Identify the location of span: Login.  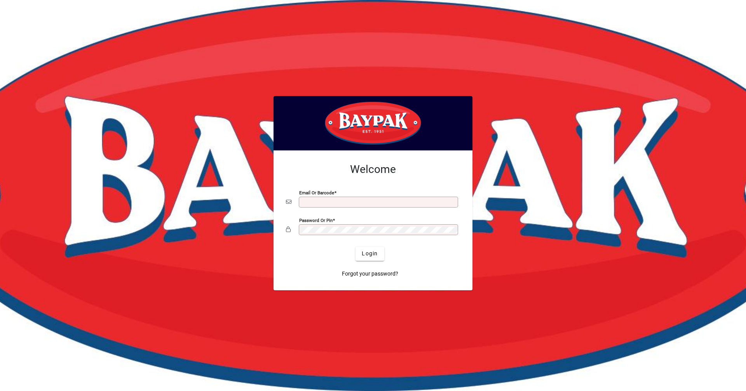
(369, 253).